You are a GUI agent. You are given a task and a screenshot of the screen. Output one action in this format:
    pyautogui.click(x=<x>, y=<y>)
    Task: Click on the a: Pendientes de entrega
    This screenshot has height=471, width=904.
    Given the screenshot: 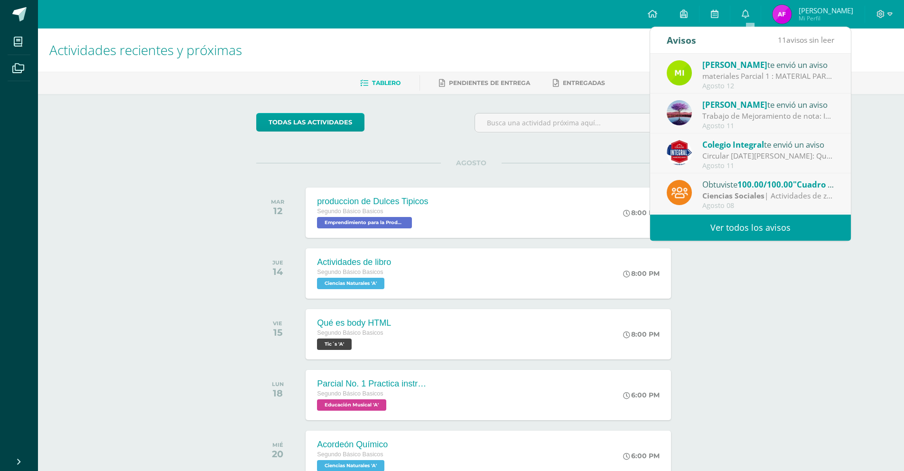 What is the action you would take?
    pyautogui.click(x=485, y=83)
    